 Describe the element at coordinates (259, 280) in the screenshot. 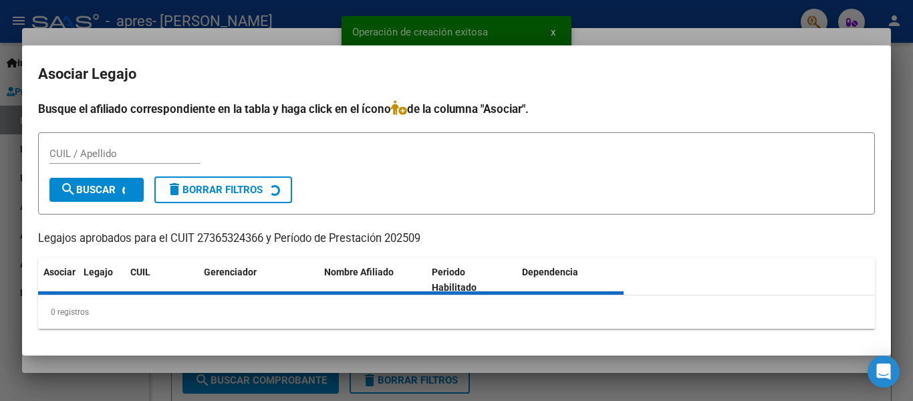

I see `datatable-header-cell: Gerenciador` at that location.